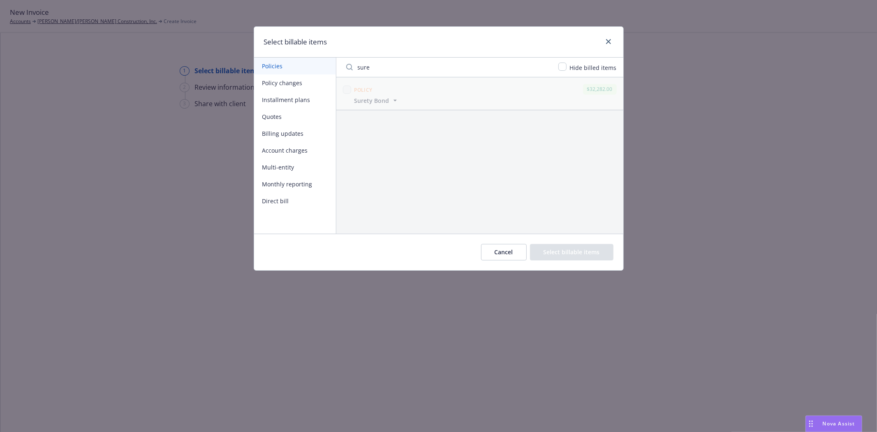  I want to click on button: Account charges, so click(295, 150).